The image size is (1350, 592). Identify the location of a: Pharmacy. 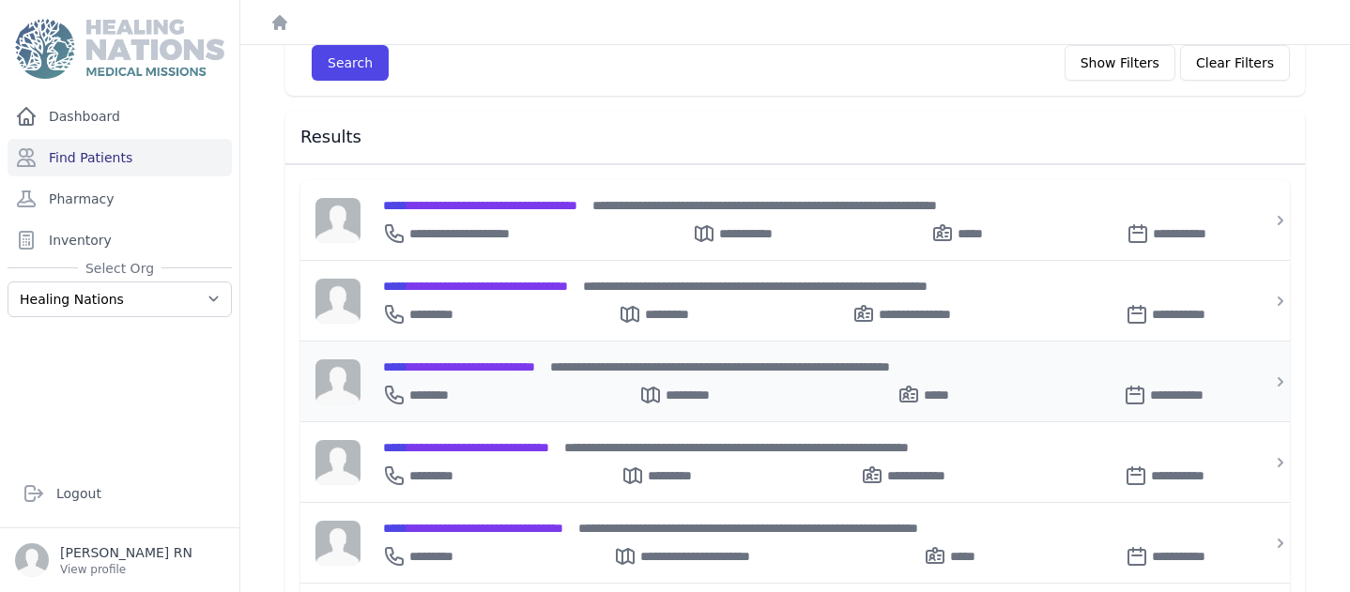
(119, 199).